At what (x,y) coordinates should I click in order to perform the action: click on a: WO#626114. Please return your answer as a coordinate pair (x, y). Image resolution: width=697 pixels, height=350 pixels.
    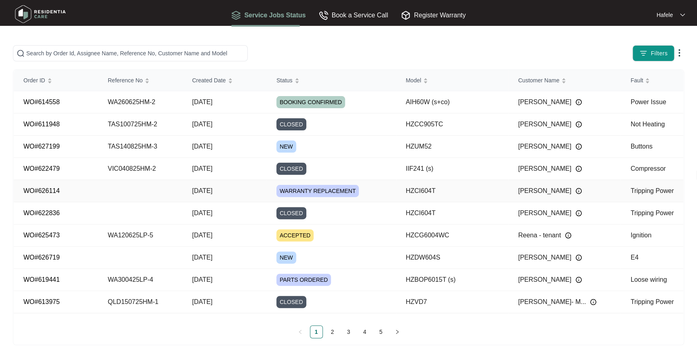
    Looking at the image, I should click on (42, 191).